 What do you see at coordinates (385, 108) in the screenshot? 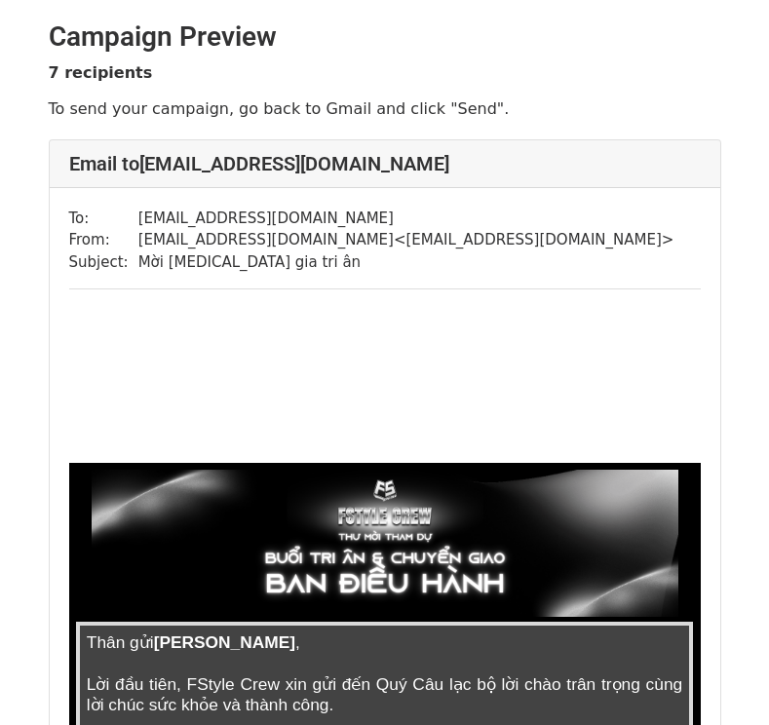
I see `p: To send your campaign, go back to Gmail and click "Send".` at bounding box center [385, 108].